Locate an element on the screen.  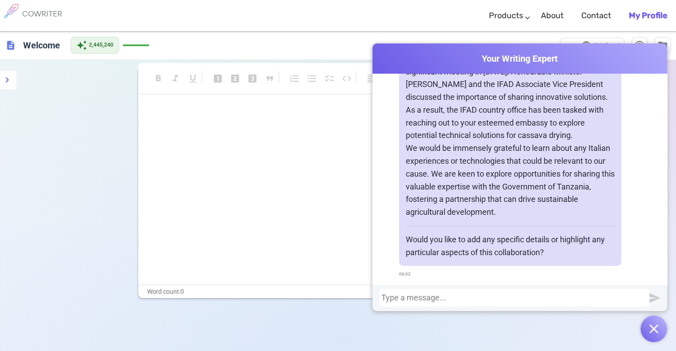
button: Help & Shortcuts is located at coordinates (639, 45).